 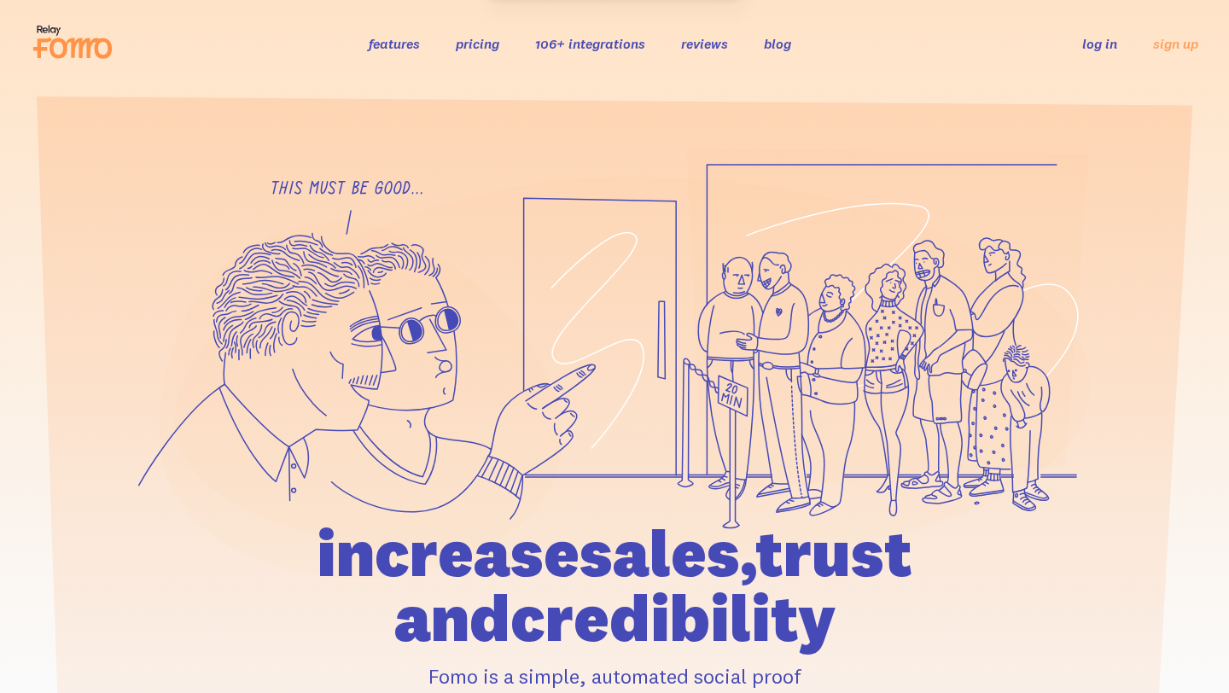 What do you see at coordinates (477, 44) in the screenshot?
I see `a: pricing` at bounding box center [477, 44].